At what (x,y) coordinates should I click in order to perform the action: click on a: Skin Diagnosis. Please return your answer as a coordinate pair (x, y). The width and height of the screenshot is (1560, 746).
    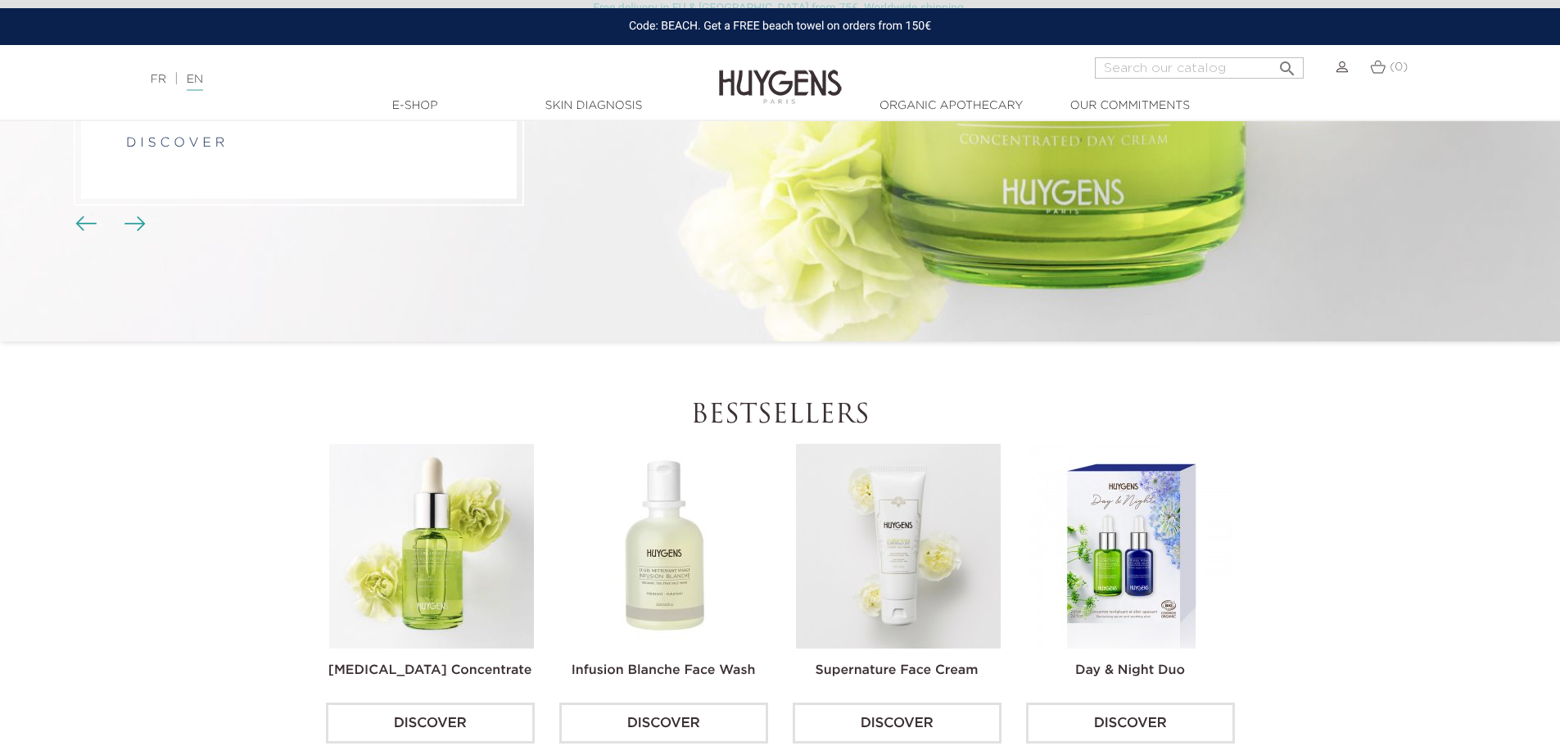
    Looking at the image, I should click on (594, 106).